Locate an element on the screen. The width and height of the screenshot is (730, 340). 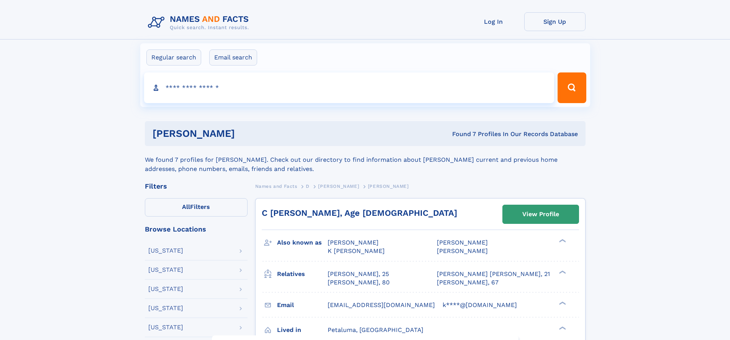
a: Log In is located at coordinates (494, 21).